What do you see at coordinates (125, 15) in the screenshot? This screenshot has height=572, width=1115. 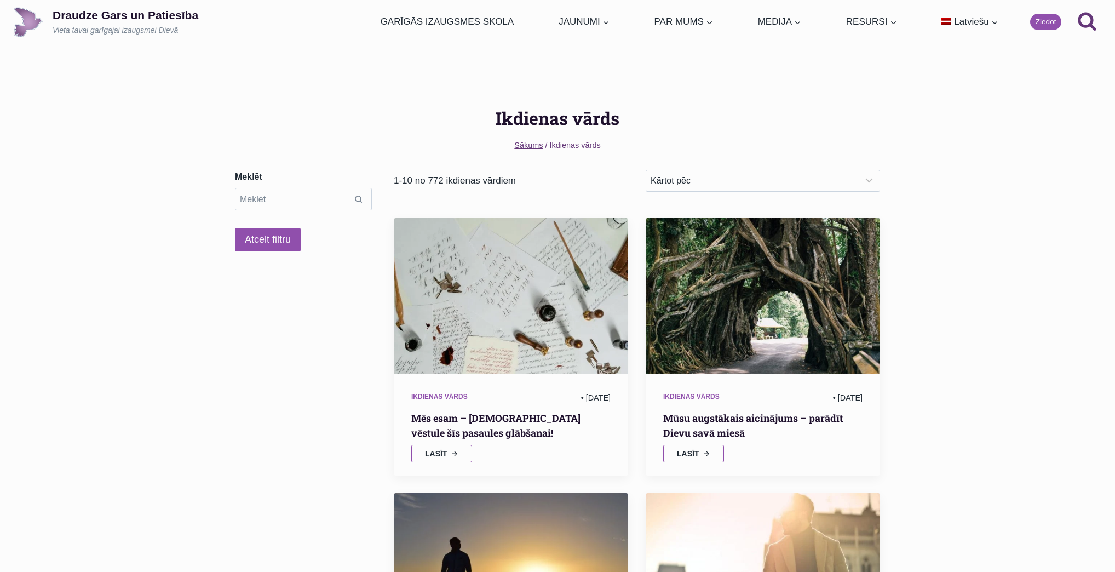 I see `p: Draudze Gars un Patiesība` at bounding box center [125, 15].